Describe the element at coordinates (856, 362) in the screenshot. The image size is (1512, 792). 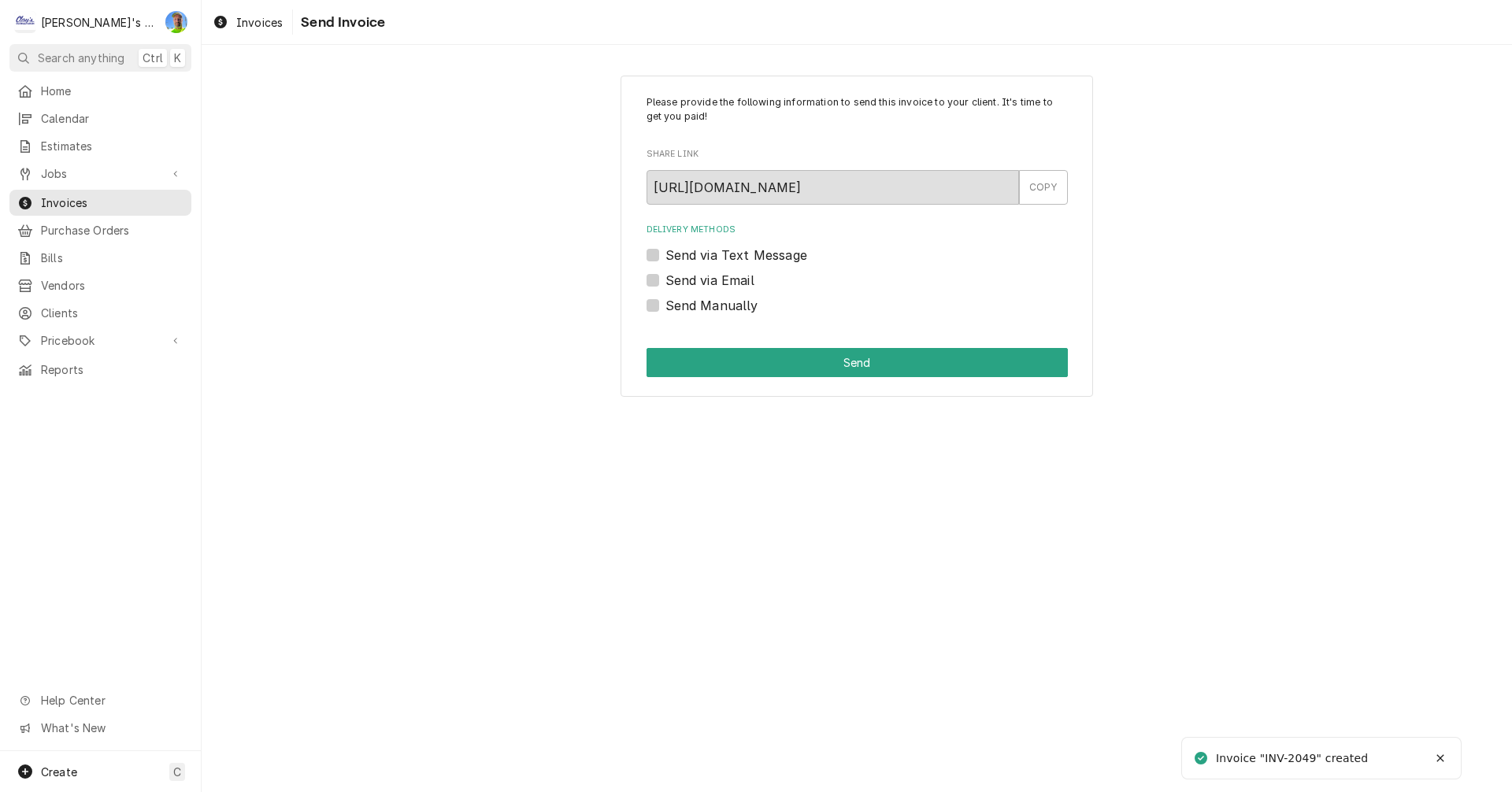
I see `button: Send` at that location.